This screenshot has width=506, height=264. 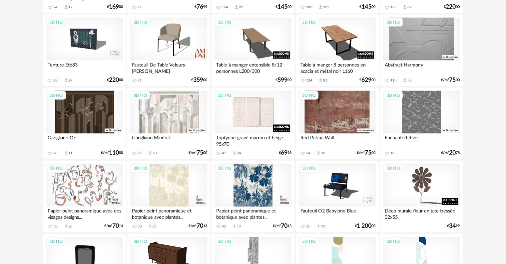 What do you see at coordinates (139, 227) in the screenshot?
I see `div: 50` at bounding box center [139, 227].